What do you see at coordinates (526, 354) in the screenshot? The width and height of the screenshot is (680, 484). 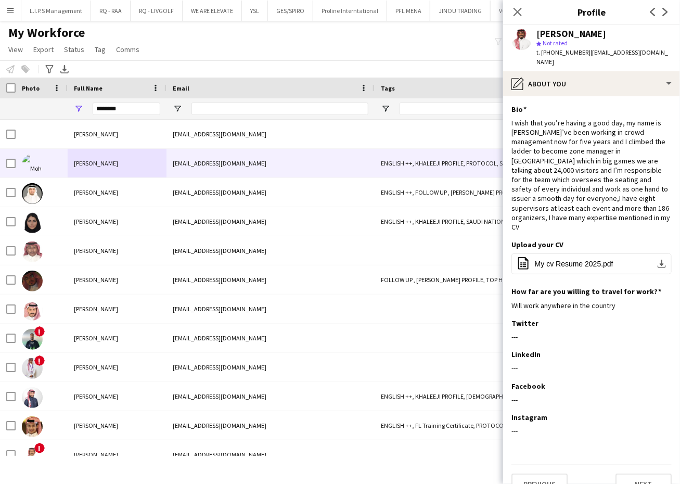 I see `h3: LinkedIn` at bounding box center [526, 354].